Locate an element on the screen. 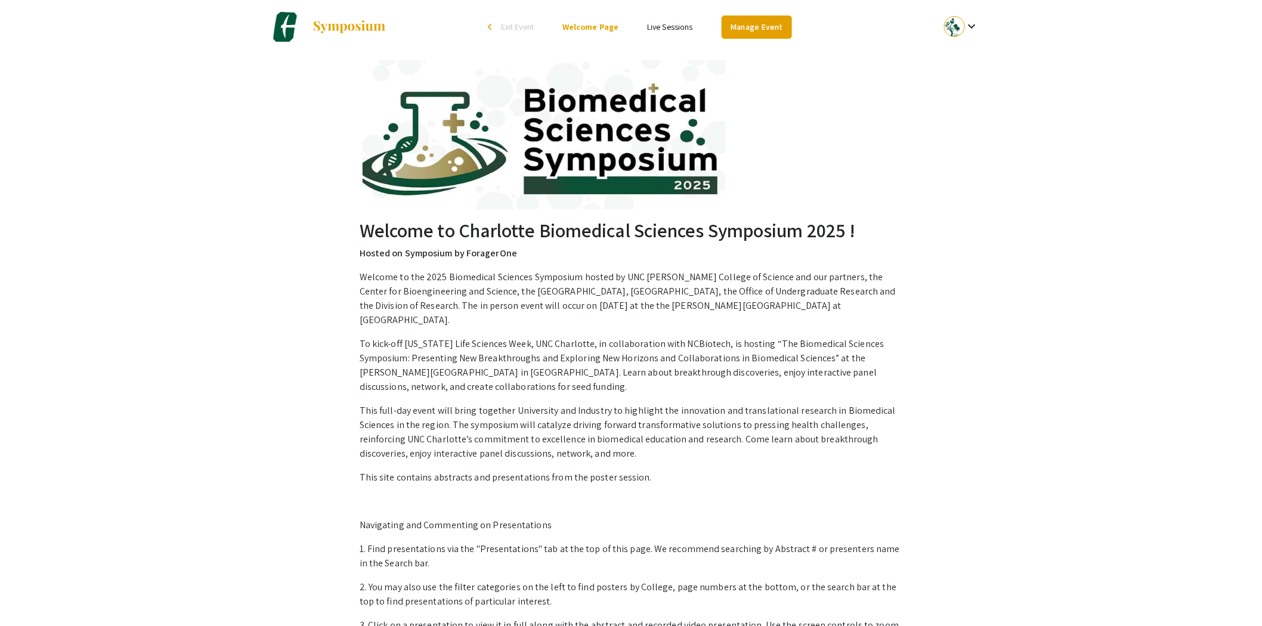 This screenshot has height=626, width=1262. p: Hosted on Symposium by ForagerOne is located at coordinates (631, 254).